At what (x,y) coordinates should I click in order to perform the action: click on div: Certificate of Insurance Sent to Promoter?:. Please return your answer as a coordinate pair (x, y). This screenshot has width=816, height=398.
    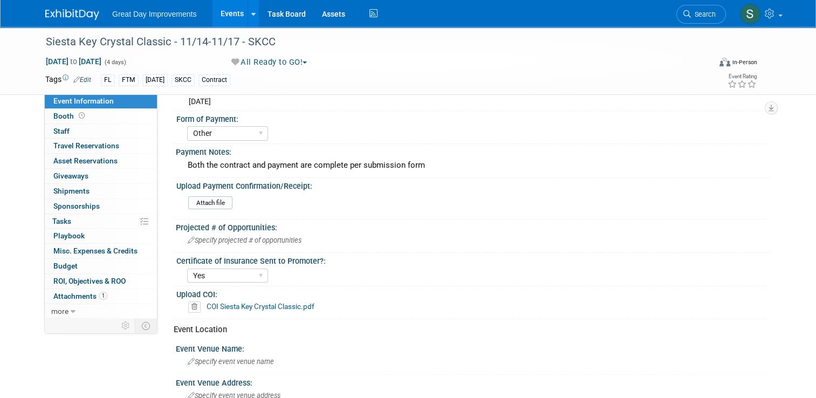
    Looking at the image, I should click on (471, 259).